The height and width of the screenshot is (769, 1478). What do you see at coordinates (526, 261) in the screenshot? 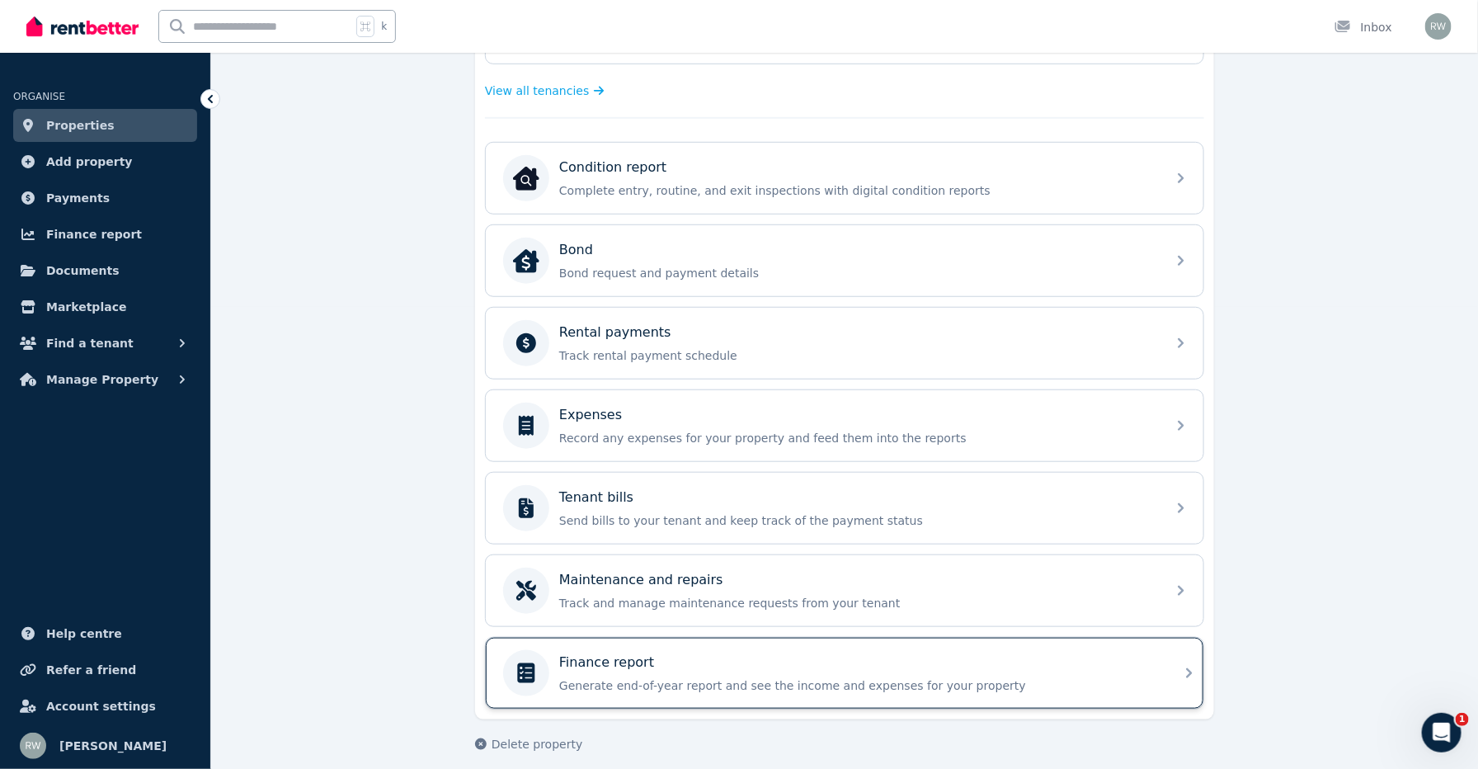
I see `img: Bond` at bounding box center [526, 261].